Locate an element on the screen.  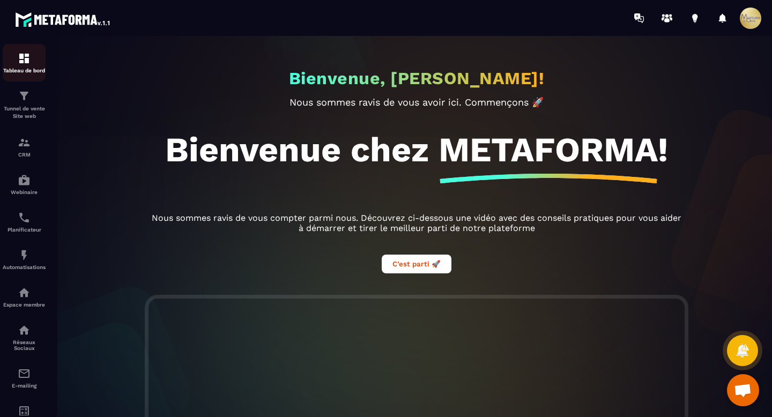
a: social-networksocial-networkRéseaux Sociaux is located at coordinates (24, 337).